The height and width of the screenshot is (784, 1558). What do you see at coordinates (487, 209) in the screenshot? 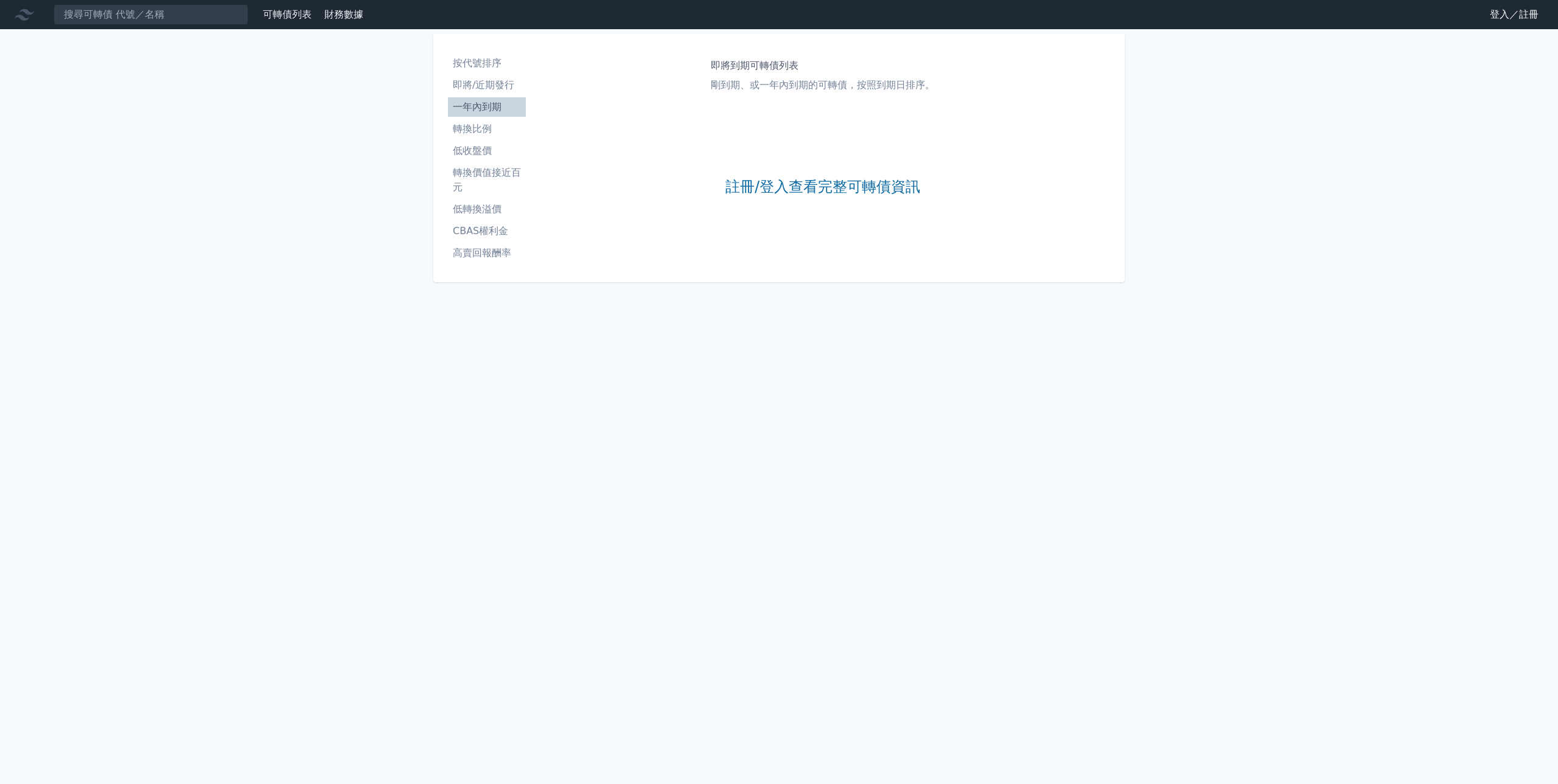
I see `a: 低轉換溢價` at bounding box center [487, 209].